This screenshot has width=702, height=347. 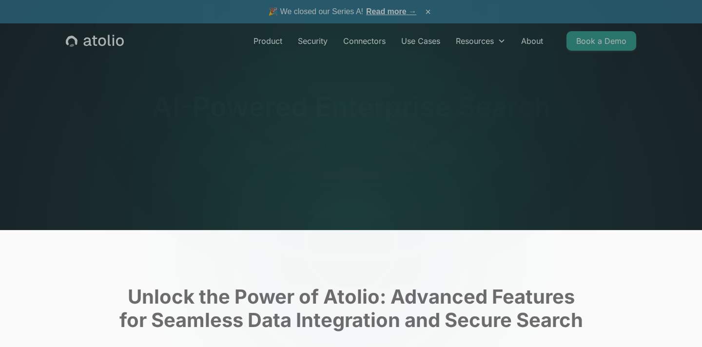 I want to click on h2: Unlock the Power of Atolio: Advanced Features for Seamless Data Integration and Secure Search, so click(x=351, y=308).